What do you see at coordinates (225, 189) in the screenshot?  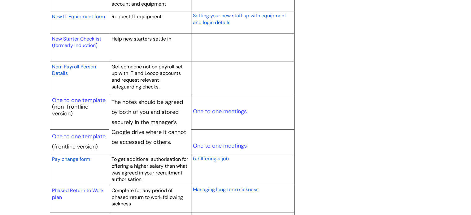 I see `span: Managing long term sickness` at bounding box center [225, 189].